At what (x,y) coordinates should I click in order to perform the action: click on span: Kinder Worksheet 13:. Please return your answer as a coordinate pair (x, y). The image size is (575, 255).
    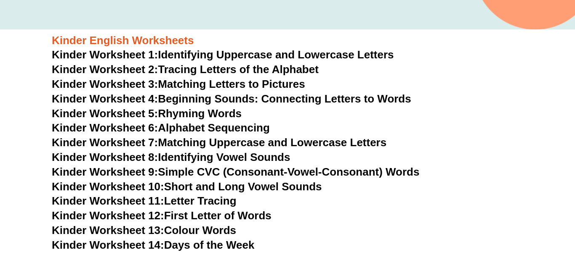
    Looking at the image, I should click on (108, 230).